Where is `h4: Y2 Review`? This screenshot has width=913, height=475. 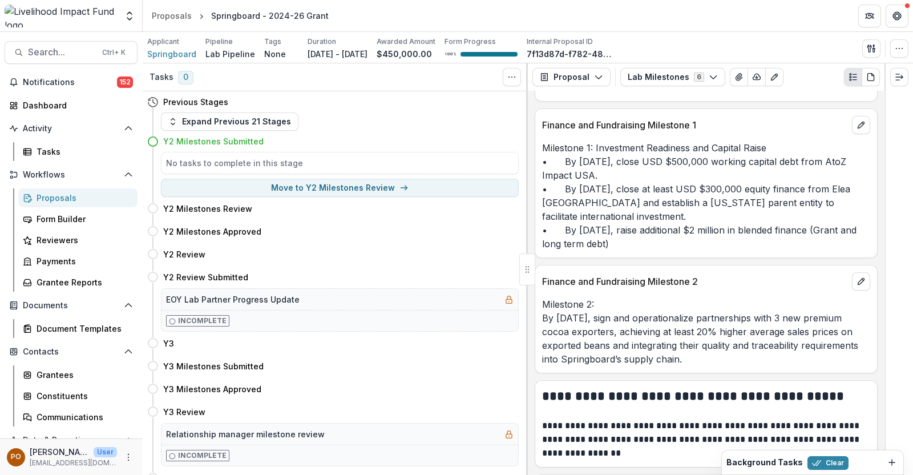
h4: Y2 Review is located at coordinates (184, 254).